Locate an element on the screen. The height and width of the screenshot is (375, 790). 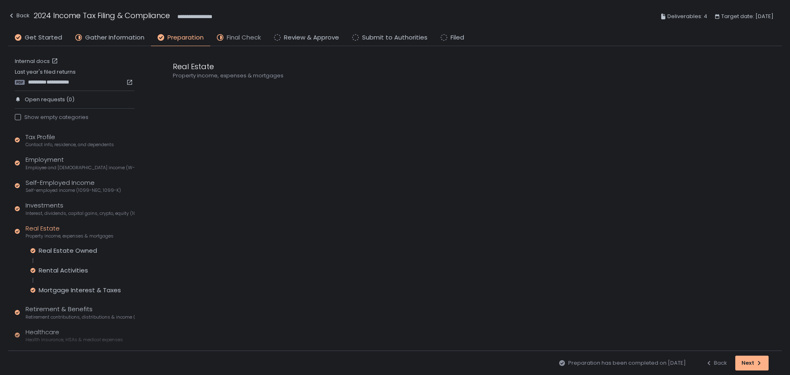
span: Submit to Authorities is located at coordinates (395, 37).